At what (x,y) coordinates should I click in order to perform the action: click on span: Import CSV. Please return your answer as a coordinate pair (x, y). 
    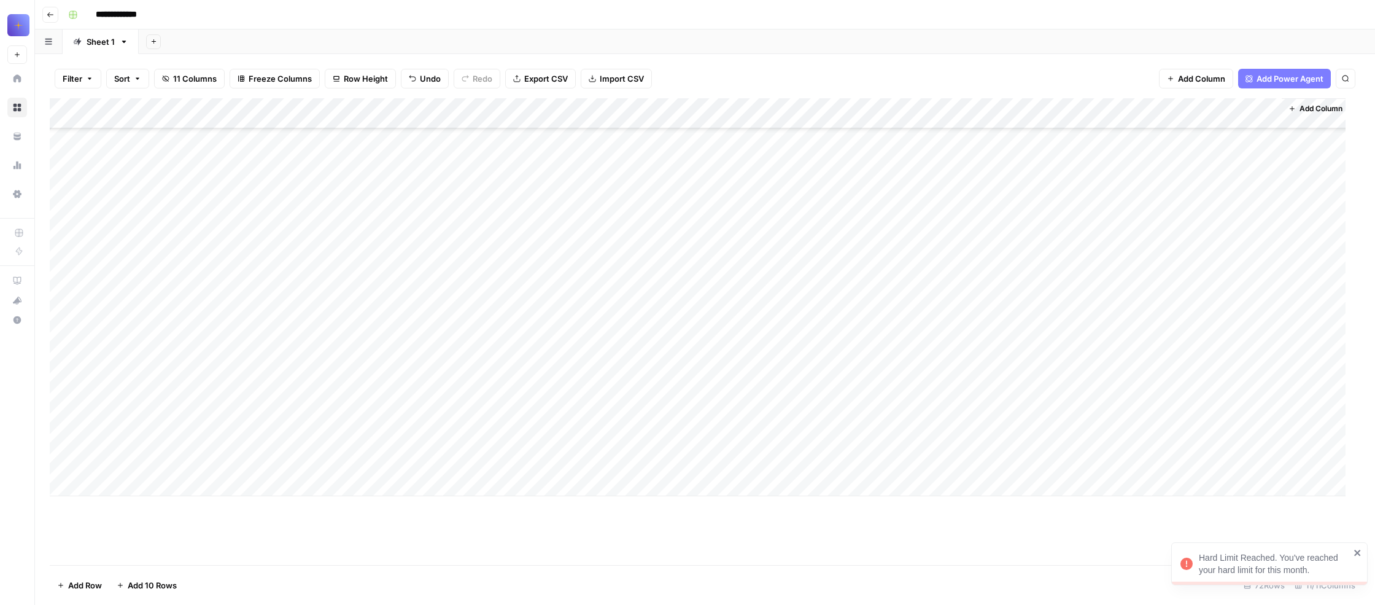
    Looking at the image, I should click on (622, 79).